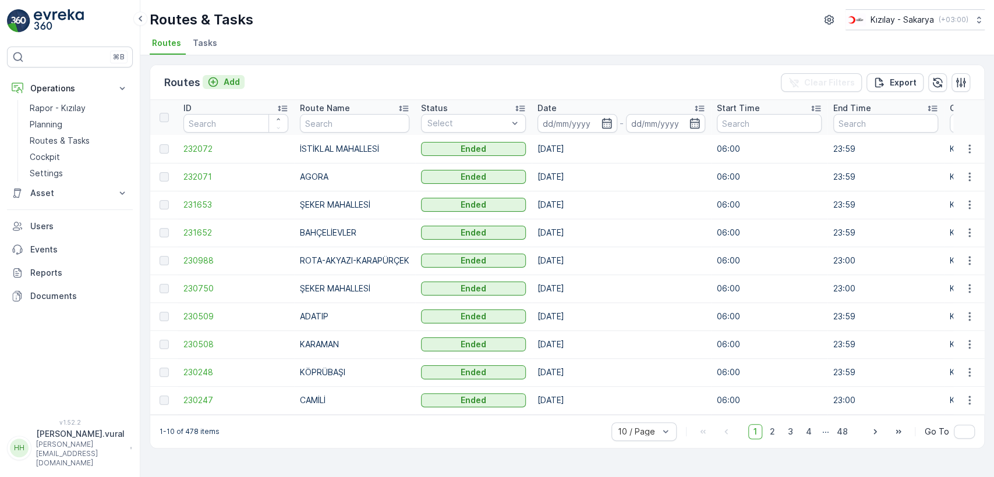 The height and width of the screenshot is (477, 994). I want to click on p: İSTİKLAL MAHALLESİ, so click(354, 149).